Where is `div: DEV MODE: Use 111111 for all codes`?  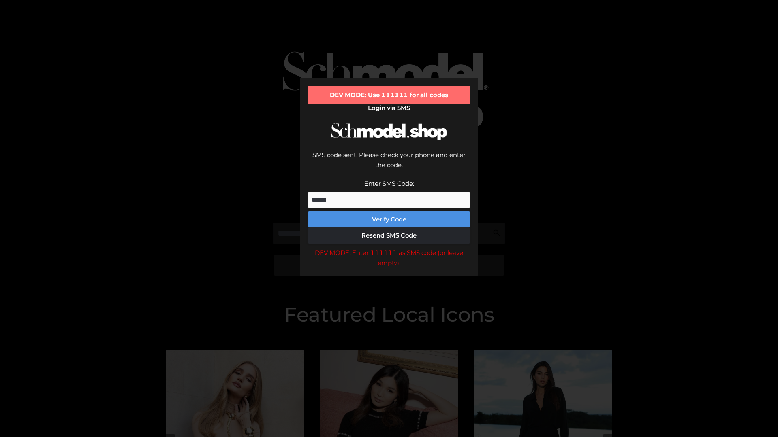
div: DEV MODE: Use 111111 for all codes is located at coordinates (389, 95).